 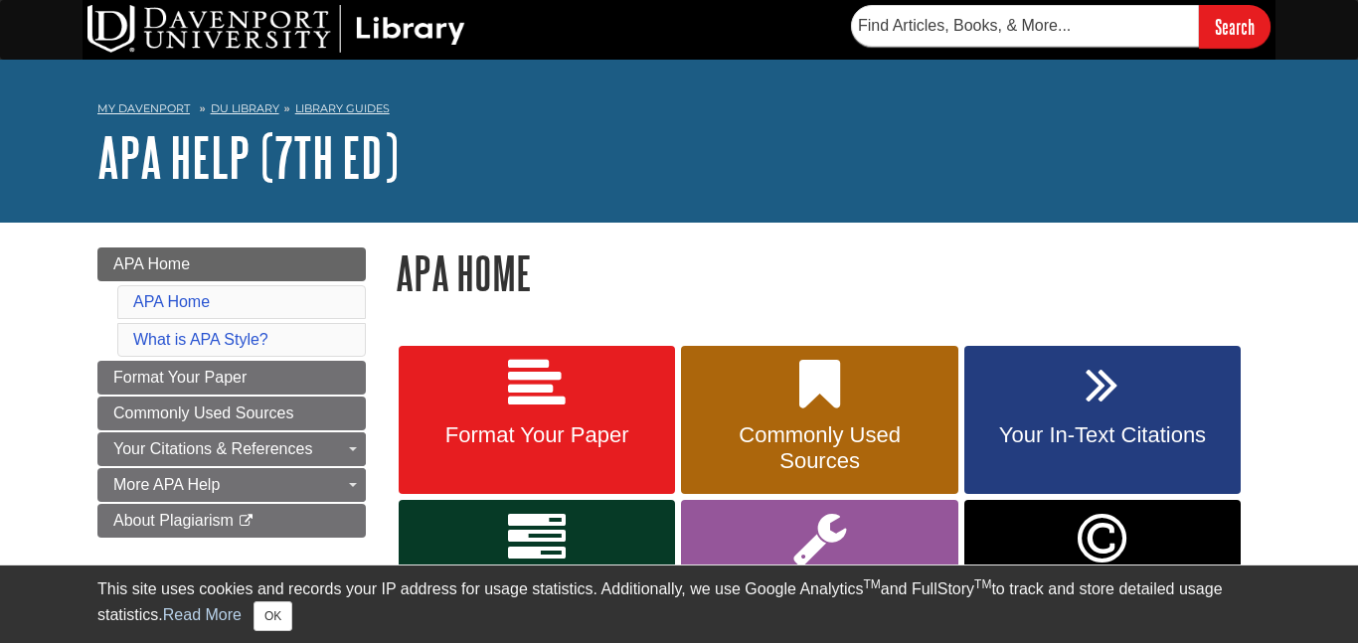 I want to click on input: Find Articles, Books, & More..., so click(x=1025, y=26).